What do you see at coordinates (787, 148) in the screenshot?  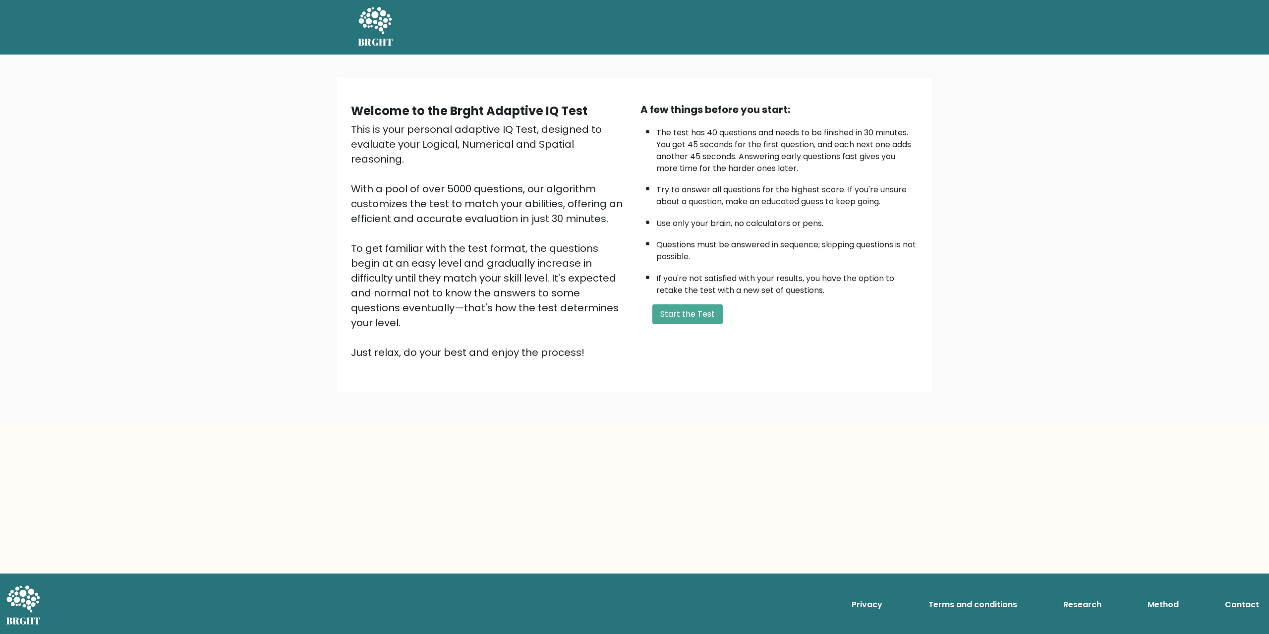 I see `li: The test has 40 questions and needs to be finished in 30 minutes. You get 45 seconds for the firs...` at bounding box center [787, 148].